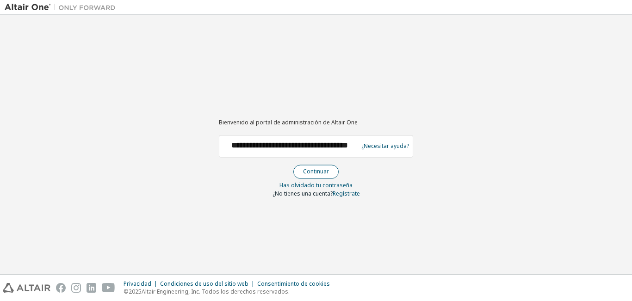 This screenshot has width=632, height=301. What do you see at coordinates (385, 146) in the screenshot?
I see `font: ¿Necesitar ayuda?` at bounding box center [385, 146].